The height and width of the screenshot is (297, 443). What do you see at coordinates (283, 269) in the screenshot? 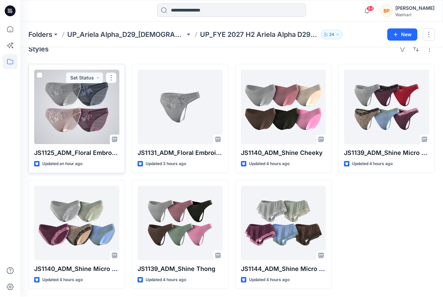
I see `p: JS1144_ADM_Shine Micro & Lace Cami/Flutter Cheeky Set` at bounding box center [283, 269].